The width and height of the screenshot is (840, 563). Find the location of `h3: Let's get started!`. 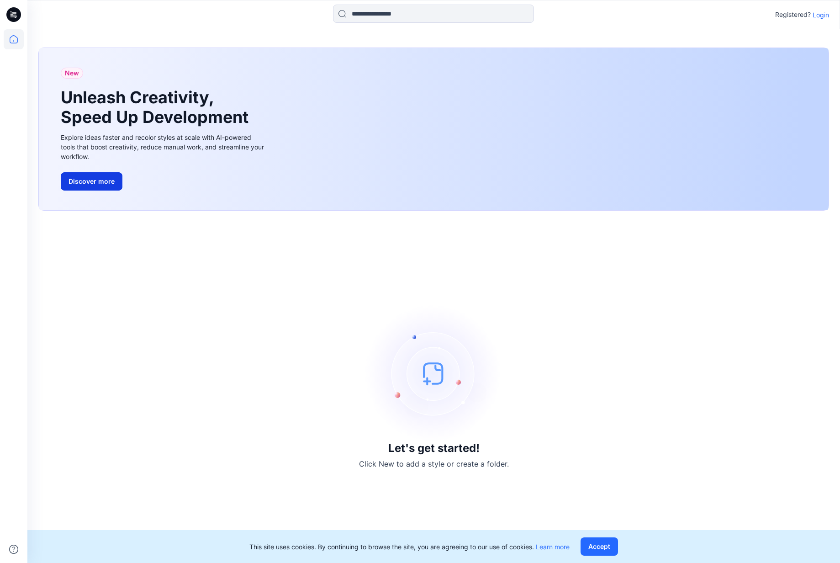

h3: Let's get started! is located at coordinates (434, 448).